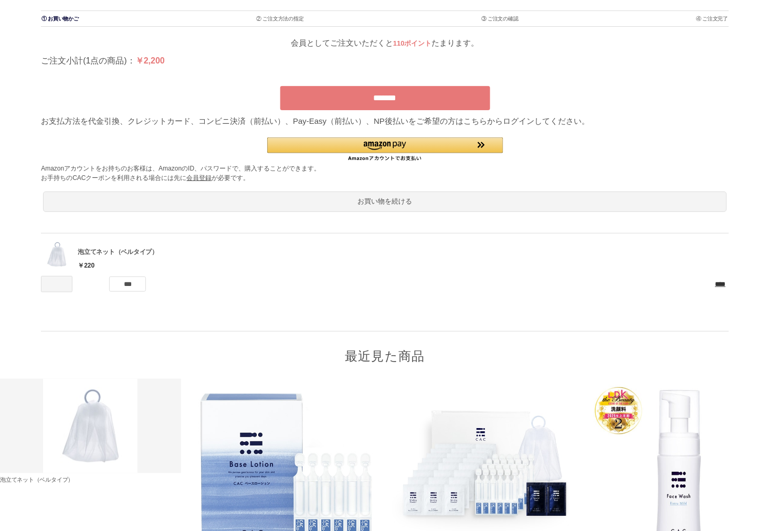  Describe the element at coordinates (412, 43) in the screenshot. I see `span: 110ポイント` at that location.